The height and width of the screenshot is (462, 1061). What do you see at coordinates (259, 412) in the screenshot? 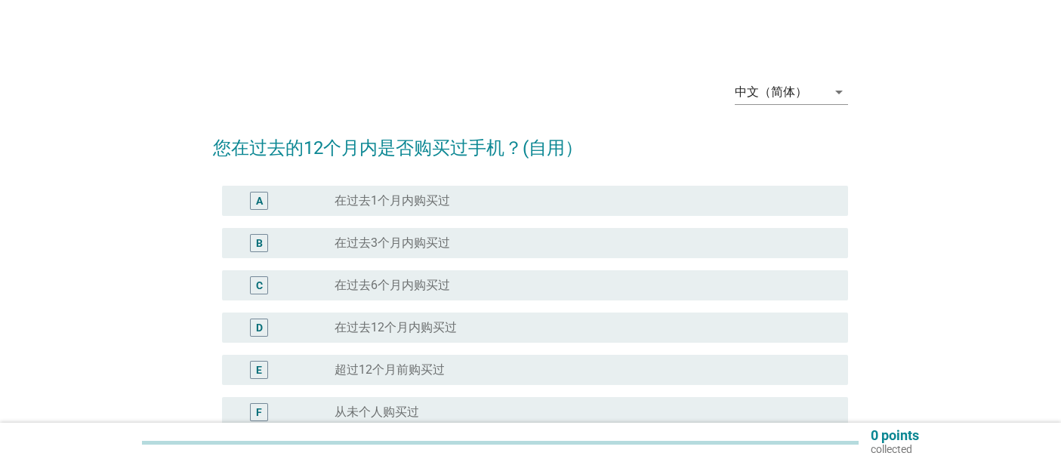
I see `div: F` at bounding box center [259, 412].